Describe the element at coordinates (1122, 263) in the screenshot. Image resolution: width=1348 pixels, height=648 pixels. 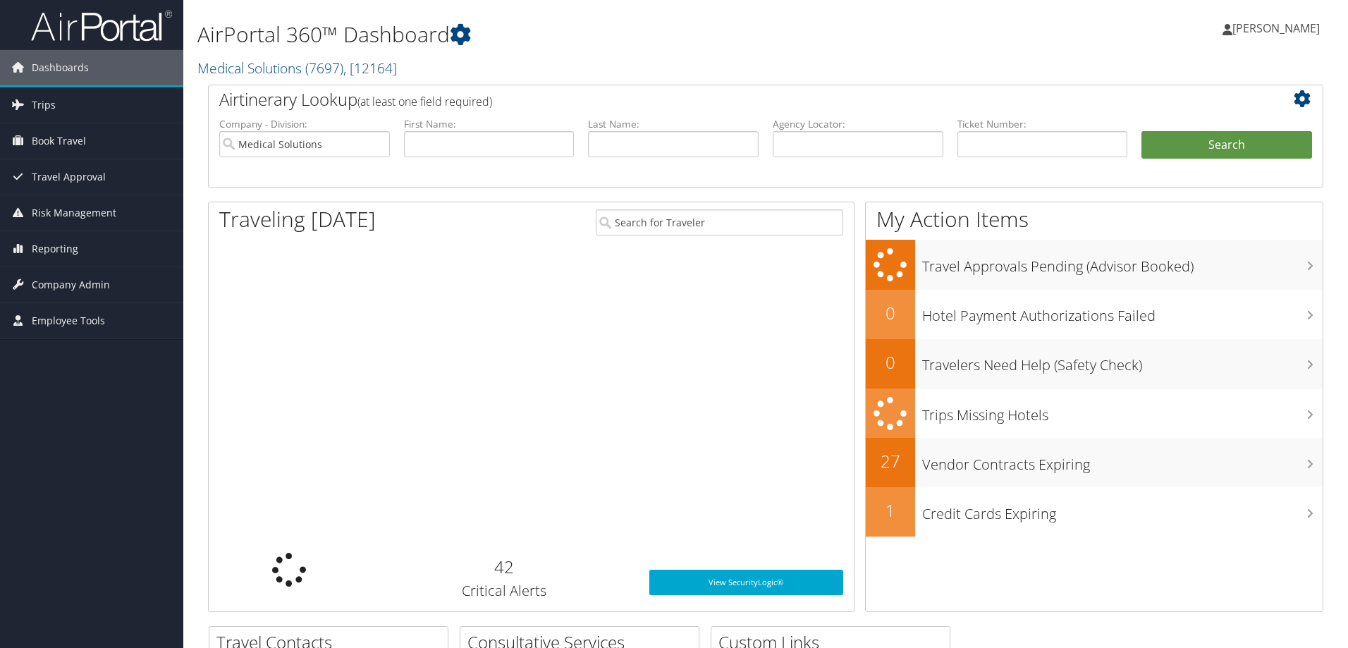
I see `h3: Travel Approvals Pending (Advisor Booked)` at that location.